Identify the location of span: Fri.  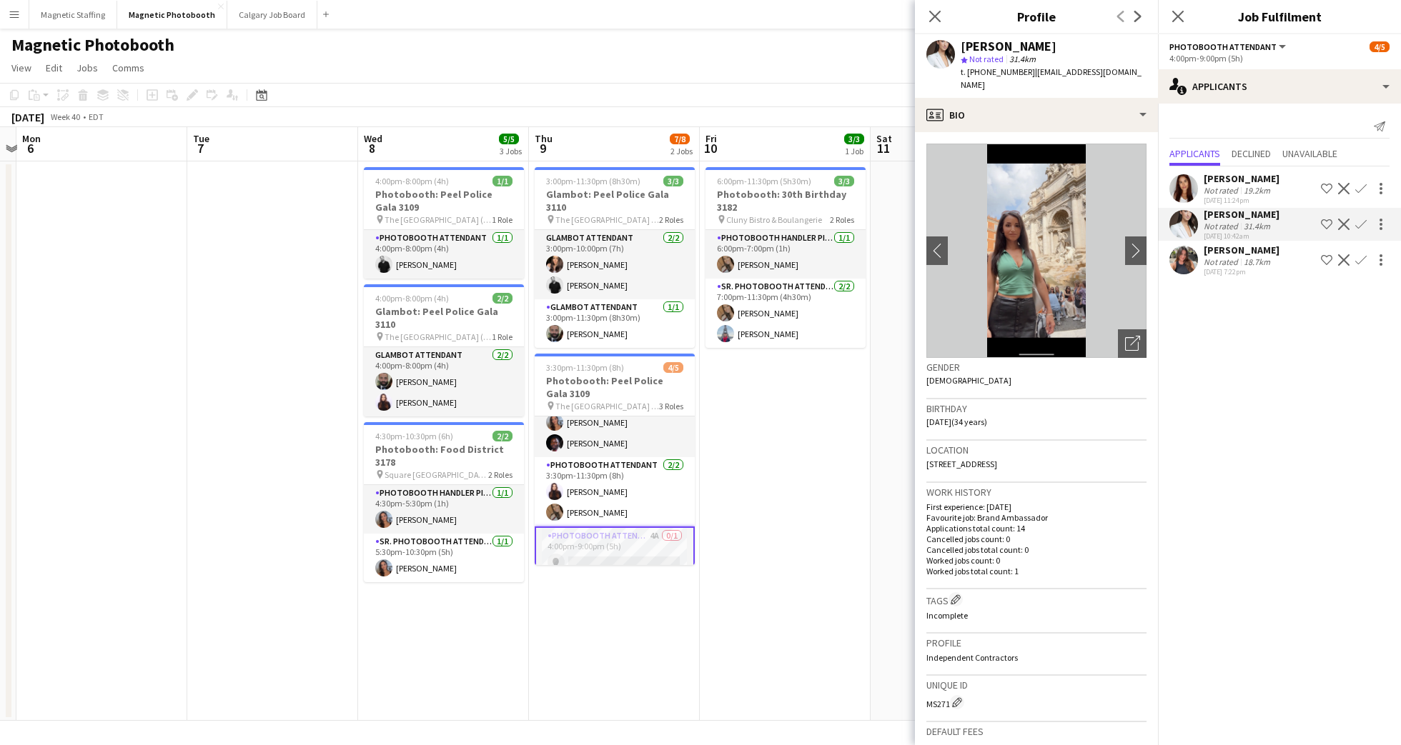
(711, 139).